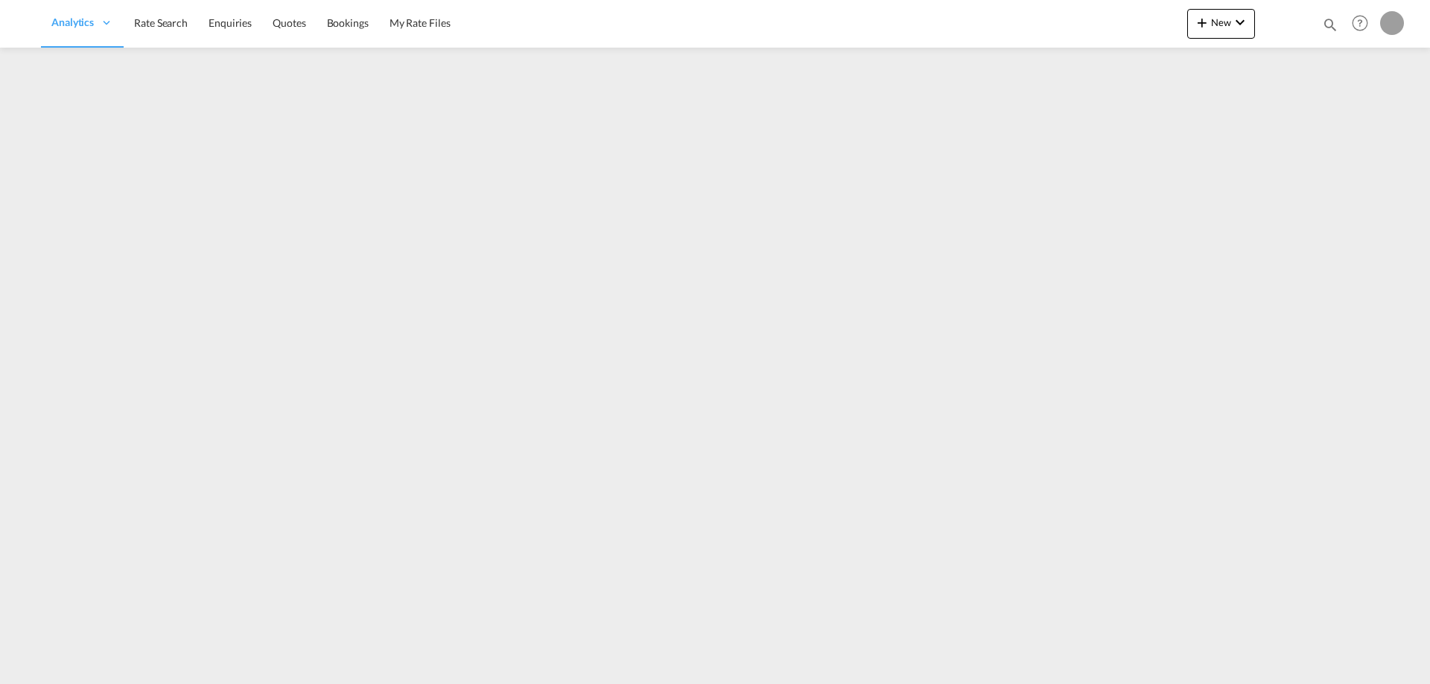  Describe the element at coordinates (230, 22) in the screenshot. I see `span: Enquiries` at that location.